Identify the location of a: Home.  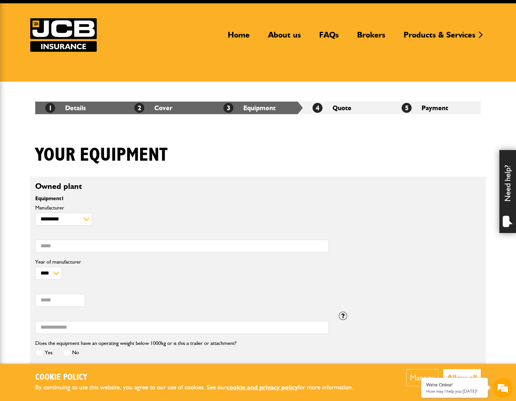
(239, 38).